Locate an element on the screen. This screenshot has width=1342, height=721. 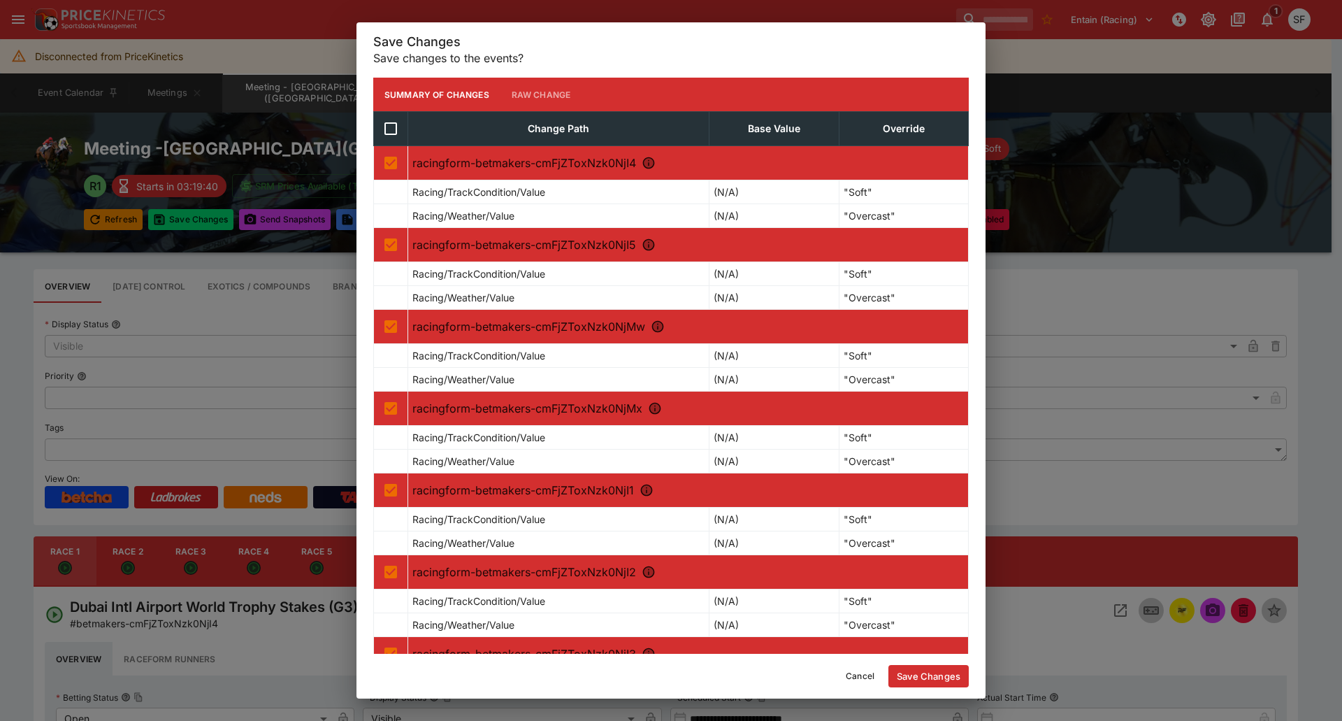
svg: R3 - Dubai Duty Free Handicap (Gbbplus Race) is located at coordinates (658, 327).